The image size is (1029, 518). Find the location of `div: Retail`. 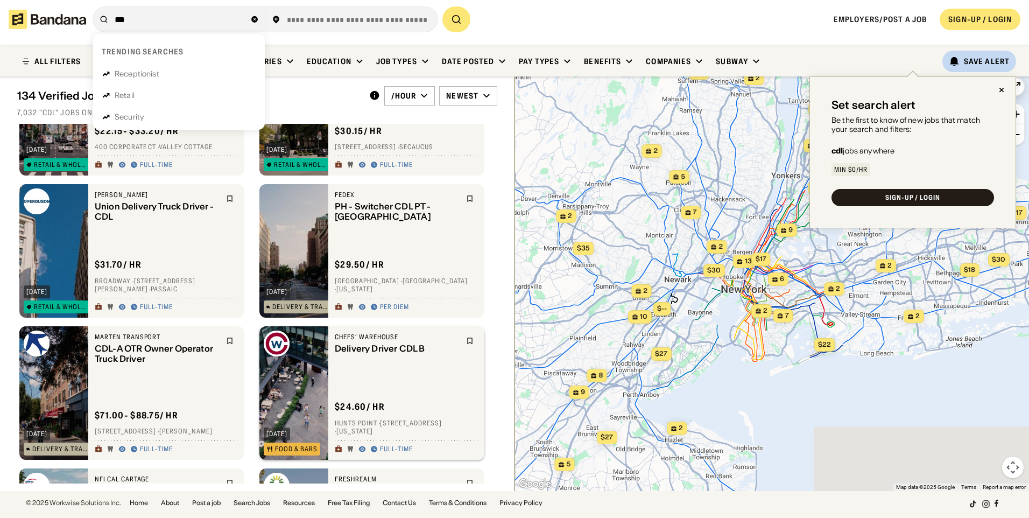

div: Retail is located at coordinates (124, 95).